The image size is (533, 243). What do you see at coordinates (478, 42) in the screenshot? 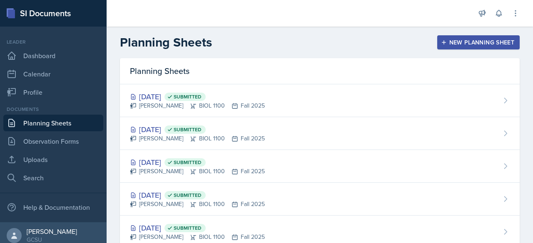
I see `div: New Planning Sheet` at bounding box center [478, 42].